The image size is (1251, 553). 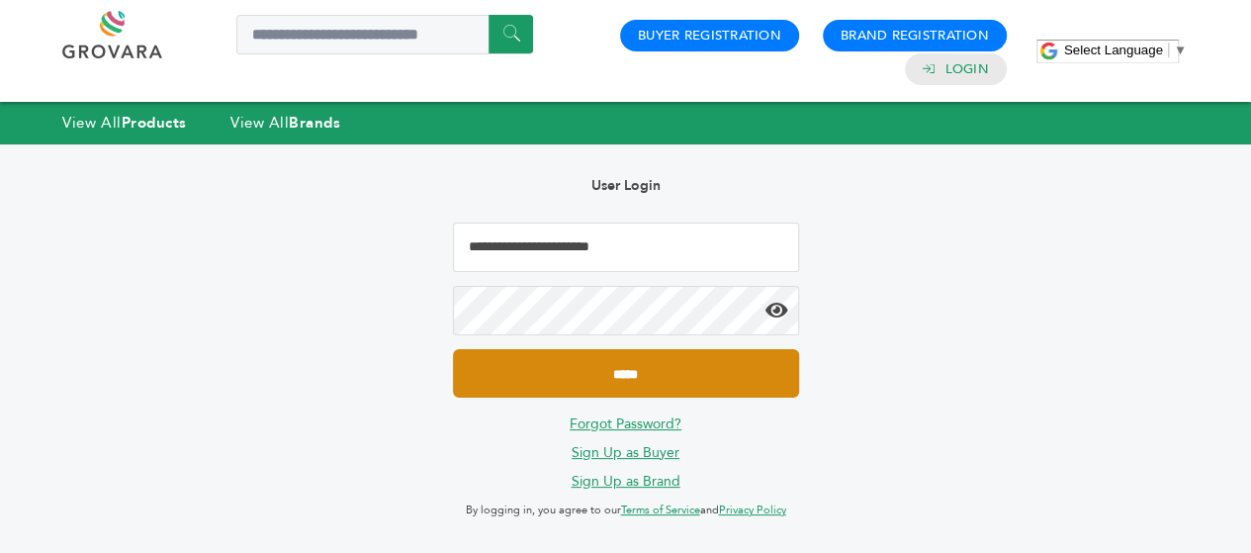 What do you see at coordinates (154, 123) in the screenshot?
I see `strong: Products` at bounding box center [154, 123].